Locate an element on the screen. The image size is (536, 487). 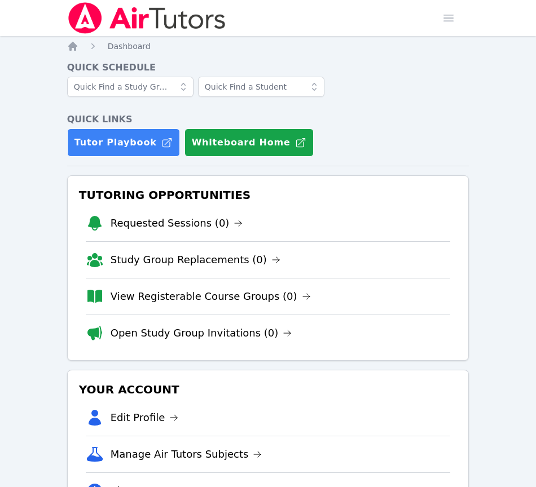
a: Manage Air Tutors Subjects is located at coordinates (186, 454).